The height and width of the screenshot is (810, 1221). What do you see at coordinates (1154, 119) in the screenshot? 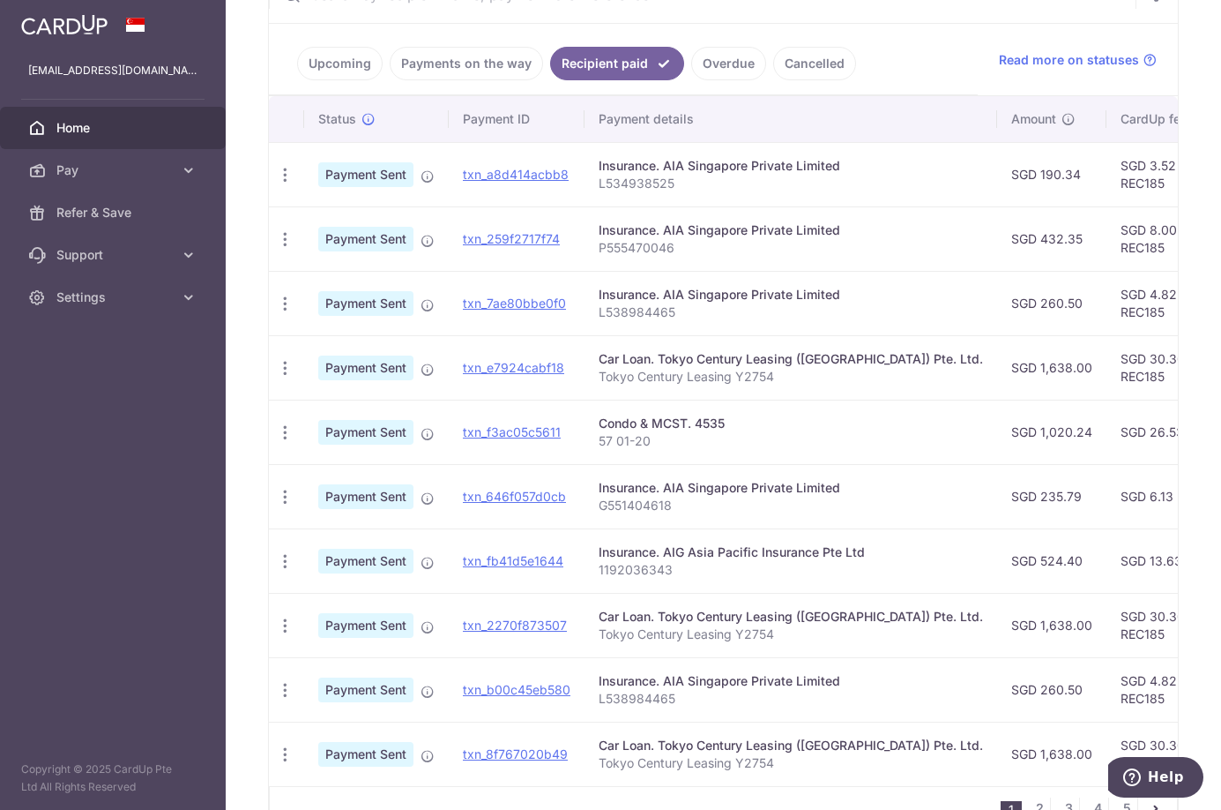
I see `span: CardUp fee` at bounding box center [1154, 119].